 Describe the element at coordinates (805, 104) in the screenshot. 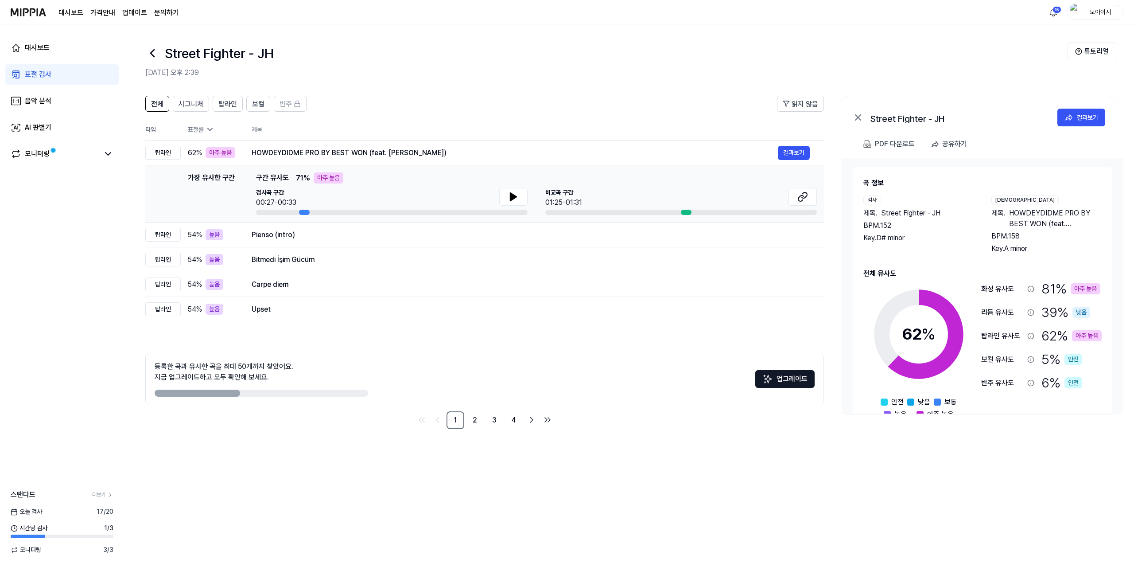

I see `span: 읽지 않음` at that location.